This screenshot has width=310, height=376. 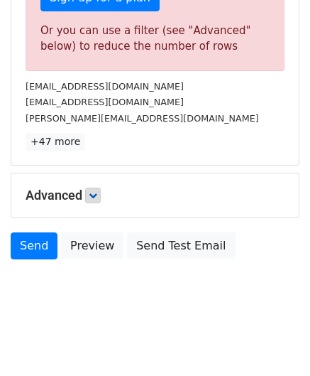 I want to click on div: Chat Widget, so click(x=275, y=342).